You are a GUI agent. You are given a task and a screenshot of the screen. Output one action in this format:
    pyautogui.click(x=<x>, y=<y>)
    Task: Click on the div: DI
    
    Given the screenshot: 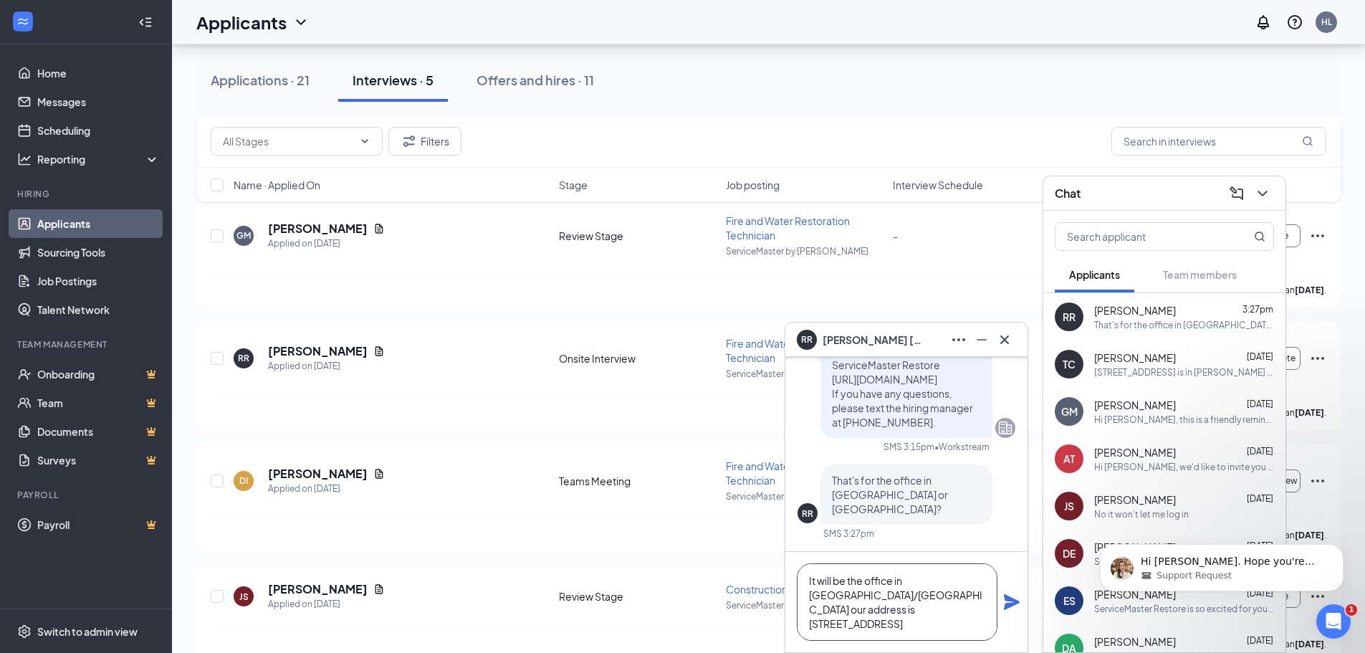 What is the action you would take?
    pyautogui.click(x=244, y=480)
    